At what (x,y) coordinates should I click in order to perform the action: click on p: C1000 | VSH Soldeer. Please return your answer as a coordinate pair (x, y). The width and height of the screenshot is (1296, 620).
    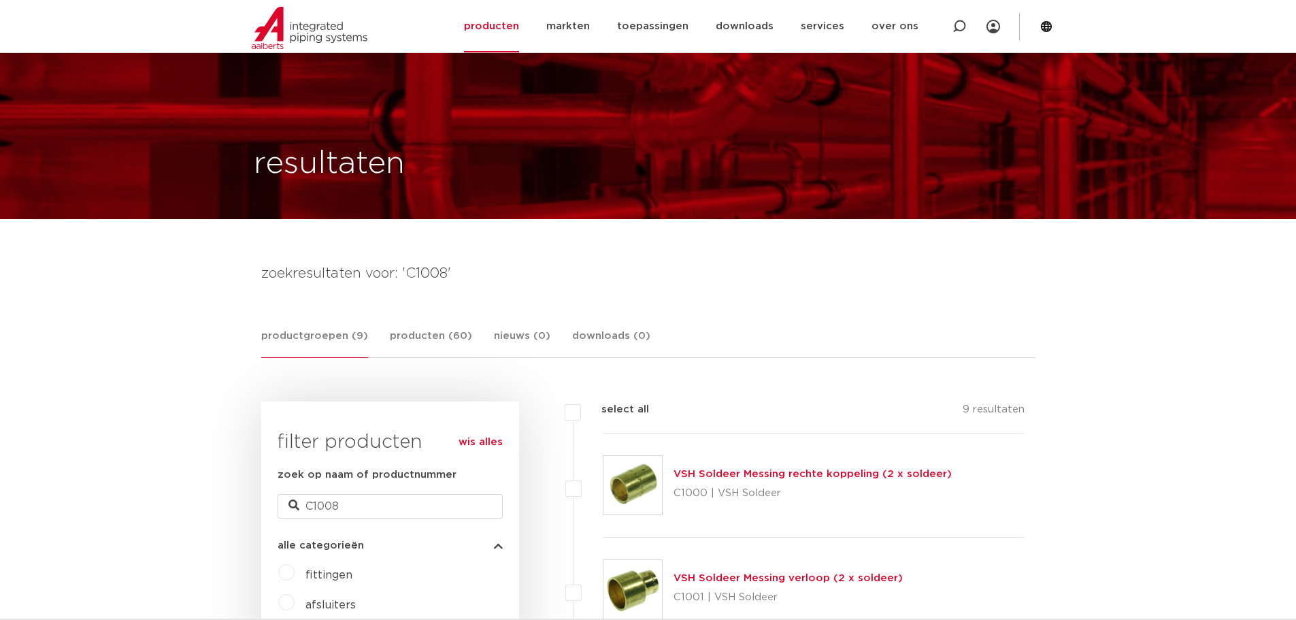
    Looking at the image, I should click on (812, 493).